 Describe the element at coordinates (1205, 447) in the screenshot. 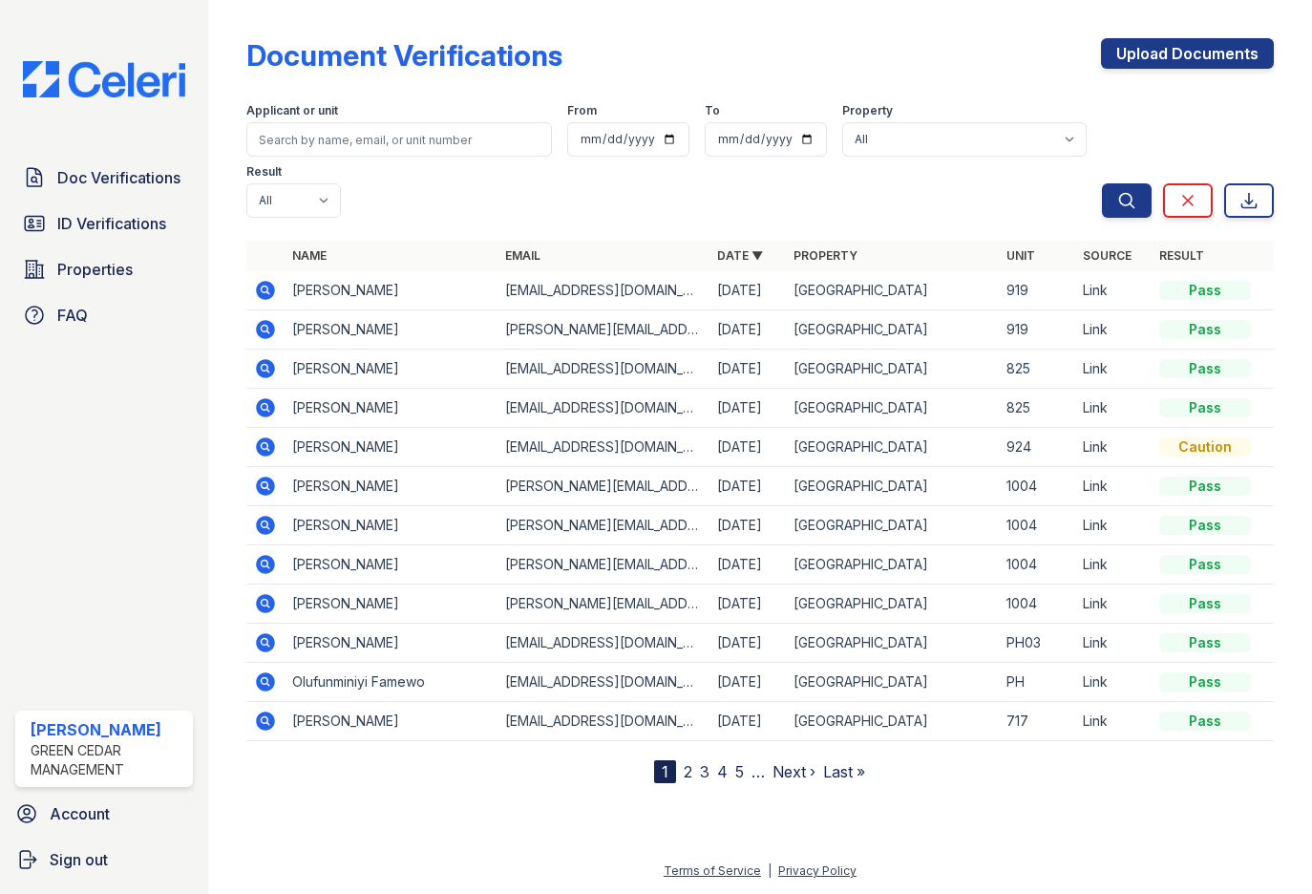

I see `div: Caution` at that location.